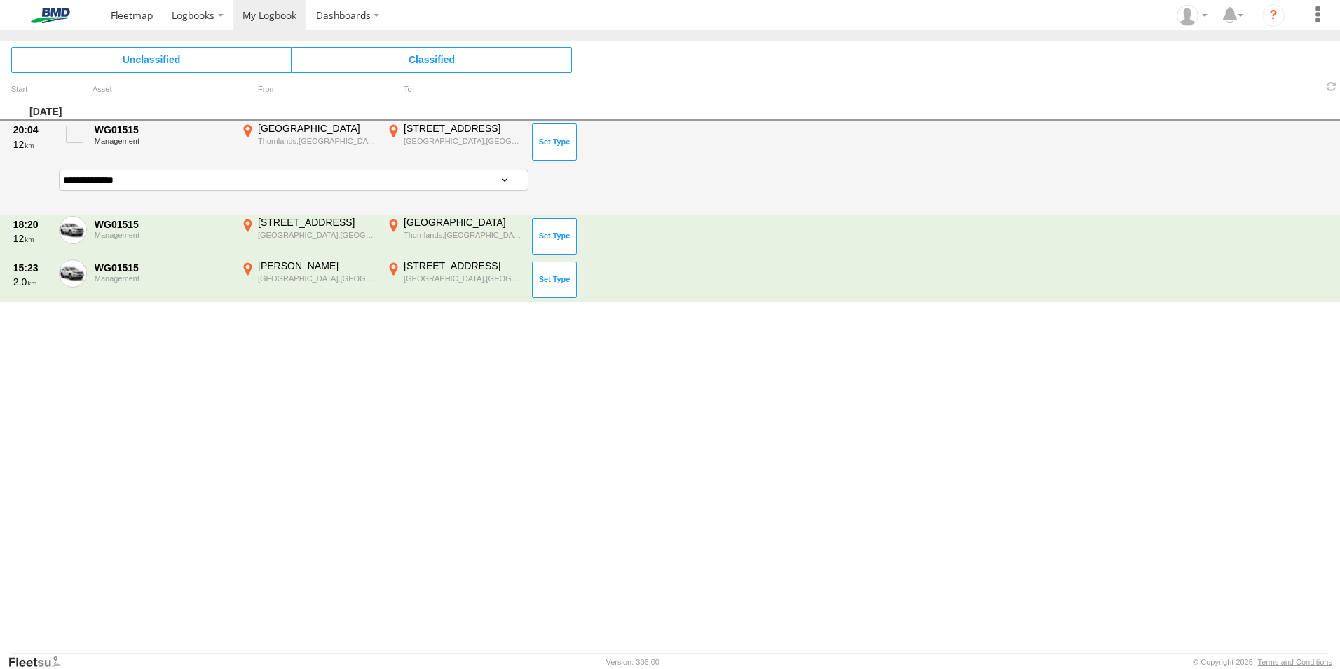 This screenshot has height=669, width=1340. Describe the element at coordinates (1192, 15) in the screenshot. I see `div: Chris Brett` at that location.